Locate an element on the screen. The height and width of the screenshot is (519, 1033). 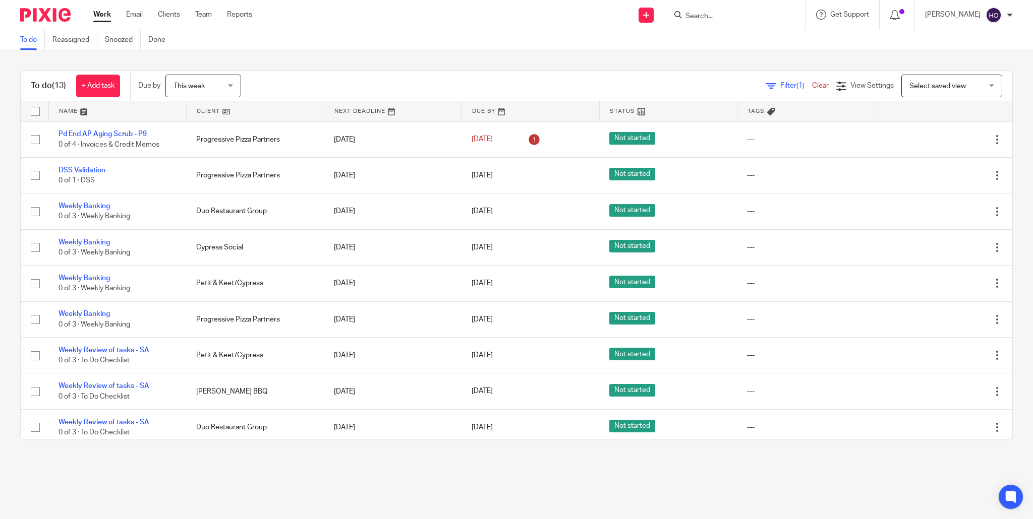
a: Email is located at coordinates (134, 15).